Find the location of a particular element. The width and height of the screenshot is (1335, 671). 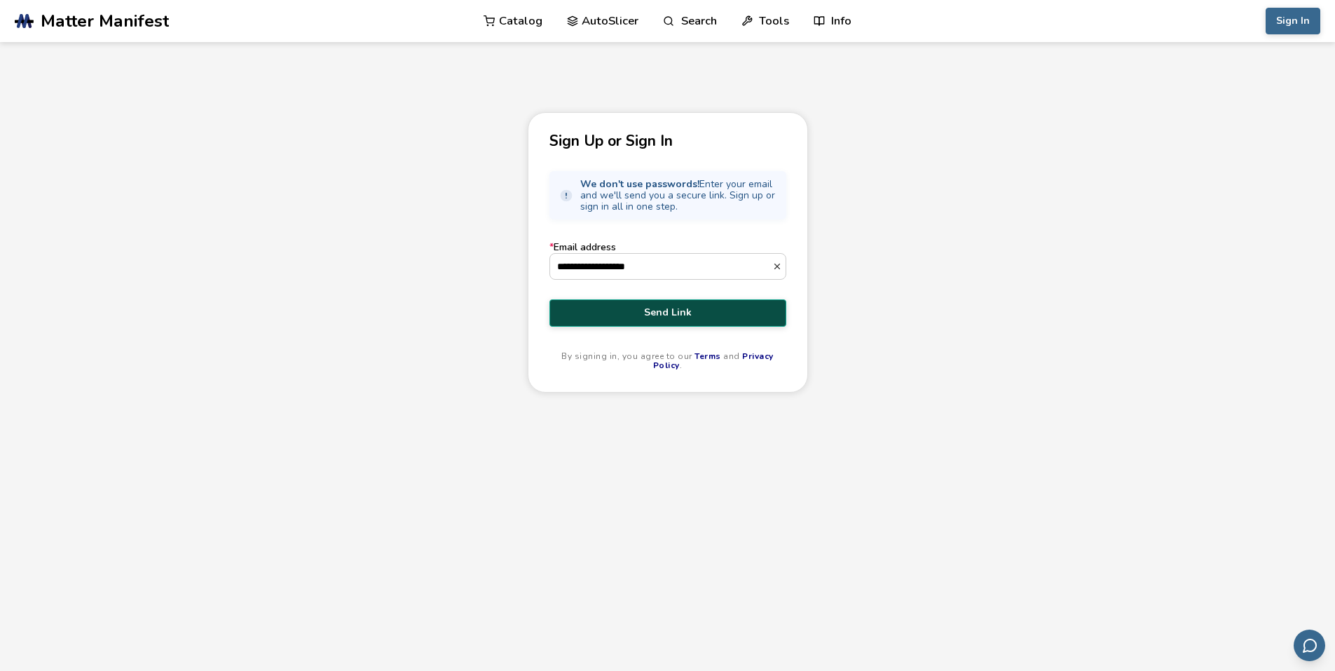

button: Send Link is located at coordinates (668, 313).